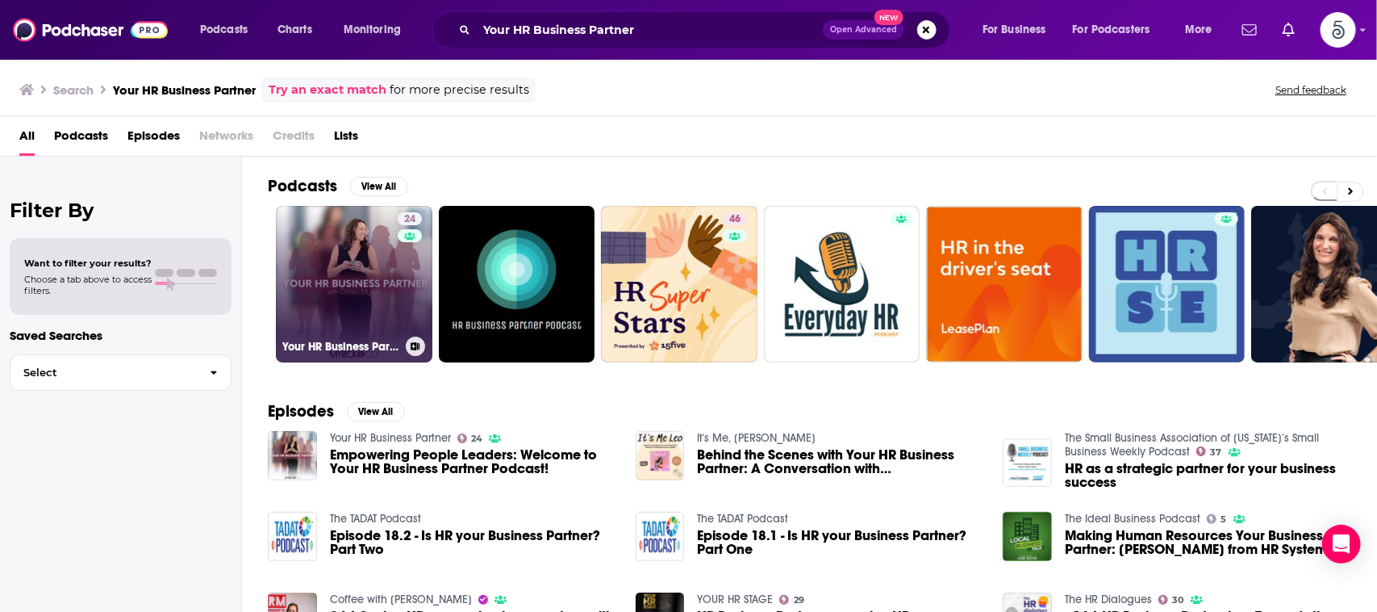 The image size is (1377, 612). I want to click on span: Lists, so click(346, 139).